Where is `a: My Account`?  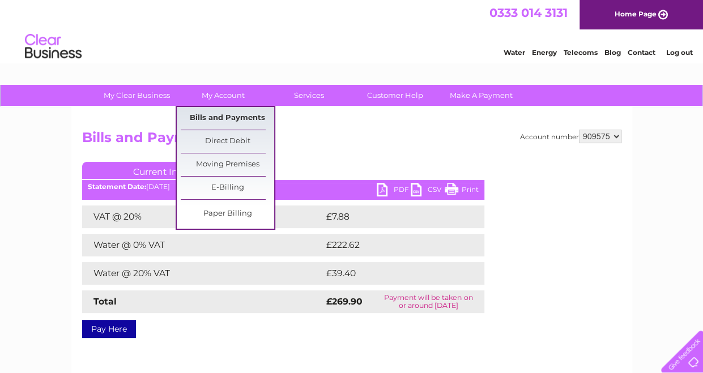 a: My Account is located at coordinates (223, 95).